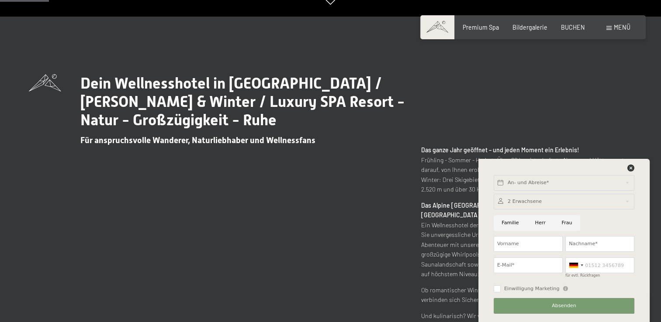  What do you see at coordinates (198, 140) in the screenshot?
I see `span: Für anspruchsvolle Wanderer, Naturliebhaber und Wellnessfans` at bounding box center [198, 140].